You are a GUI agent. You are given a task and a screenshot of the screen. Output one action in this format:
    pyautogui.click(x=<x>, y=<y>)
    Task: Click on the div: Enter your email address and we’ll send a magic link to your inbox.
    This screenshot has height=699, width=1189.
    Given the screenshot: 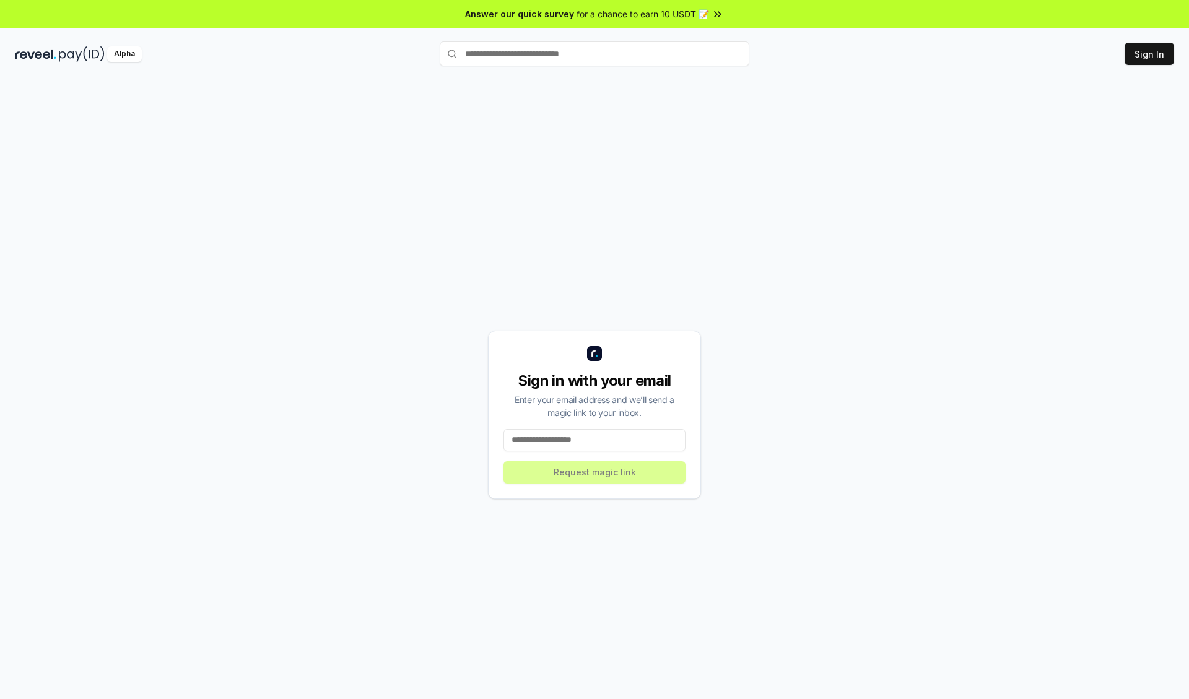 What is the action you would take?
    pyautogui.click(x=594, y=406)
    